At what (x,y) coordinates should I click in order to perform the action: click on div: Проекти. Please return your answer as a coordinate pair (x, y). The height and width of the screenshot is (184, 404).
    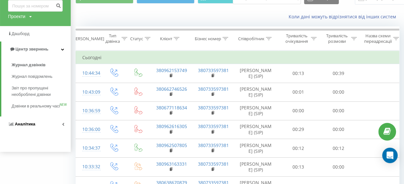
    Looking at the image, I should click on (17, 16).